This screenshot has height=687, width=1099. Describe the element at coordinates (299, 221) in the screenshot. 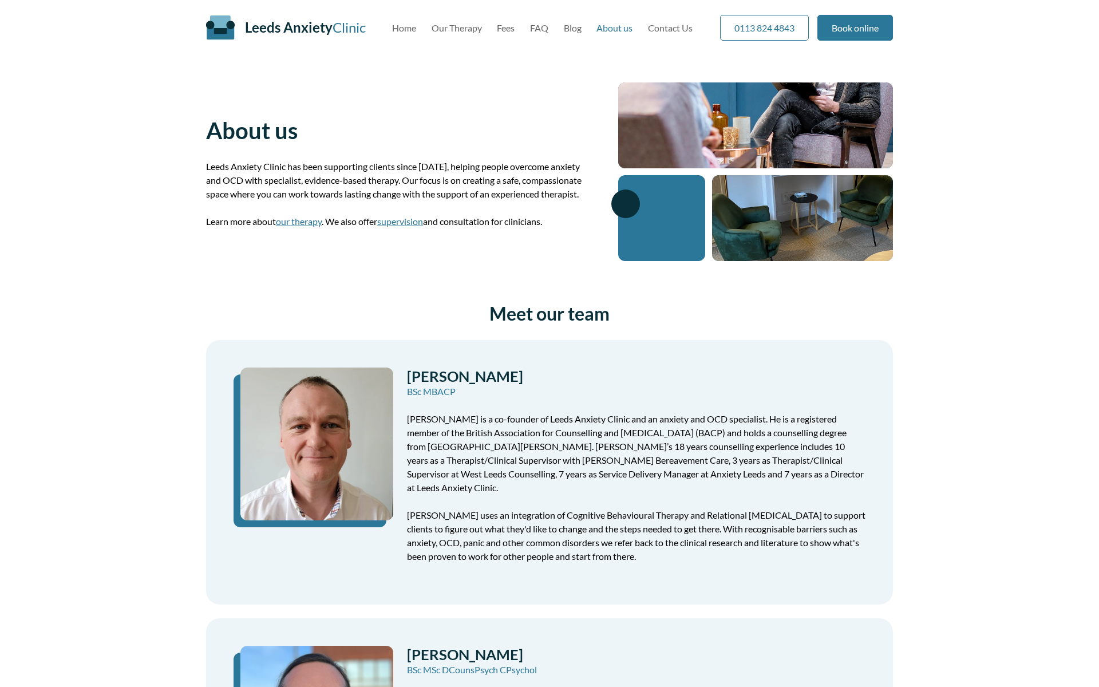

I see `a: our therapy` at that location.